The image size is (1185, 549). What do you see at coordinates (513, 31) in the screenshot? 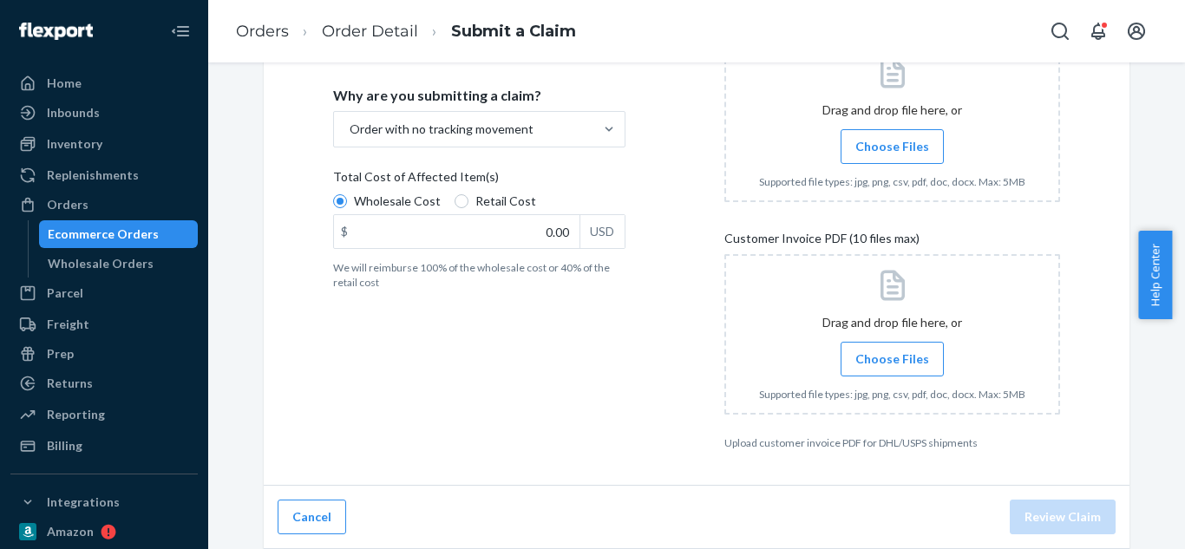
I see `a: Submit a Claim` at bounding box center [513, 31].